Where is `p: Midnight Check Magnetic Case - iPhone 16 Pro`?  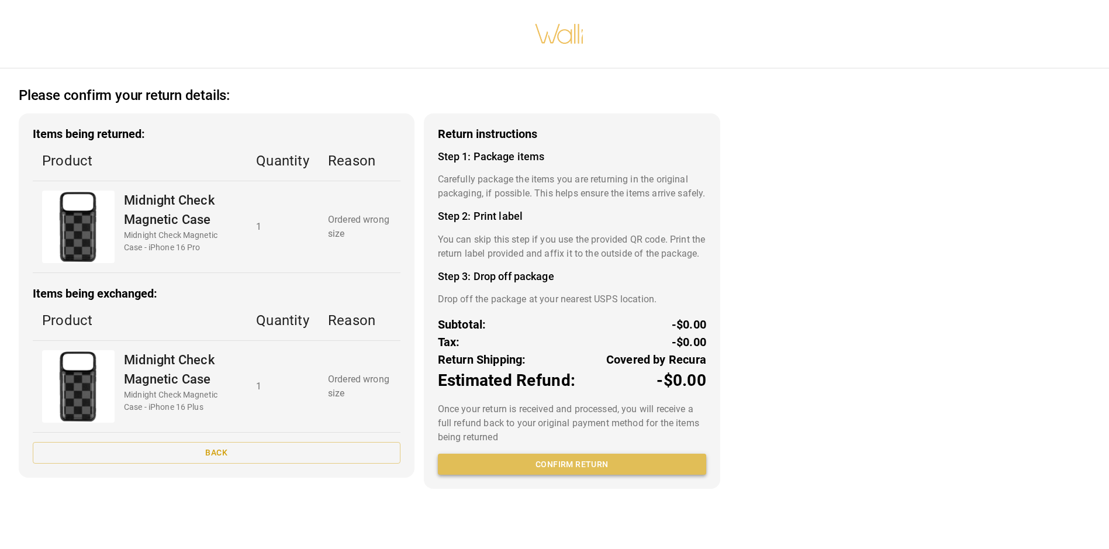 p: Midnight Check Magnetic Case - iPhone 16 Pro is located at coordinates (181, 241).